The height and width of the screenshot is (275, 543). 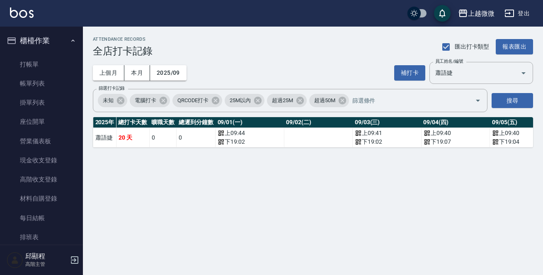 What do you see at coordinates (22, 12) in the screenshot?
I see `img: Logo` at bounding box center [22, 12].